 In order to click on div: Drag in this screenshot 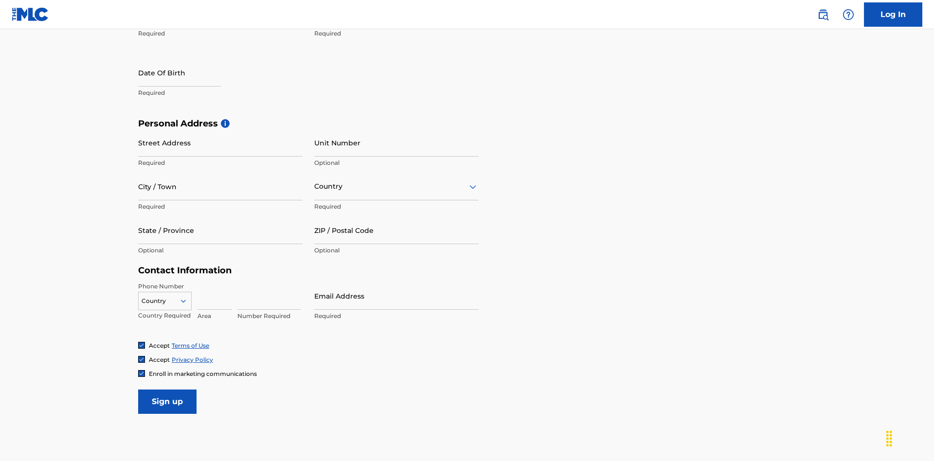, I will do `click(889, 439)`.